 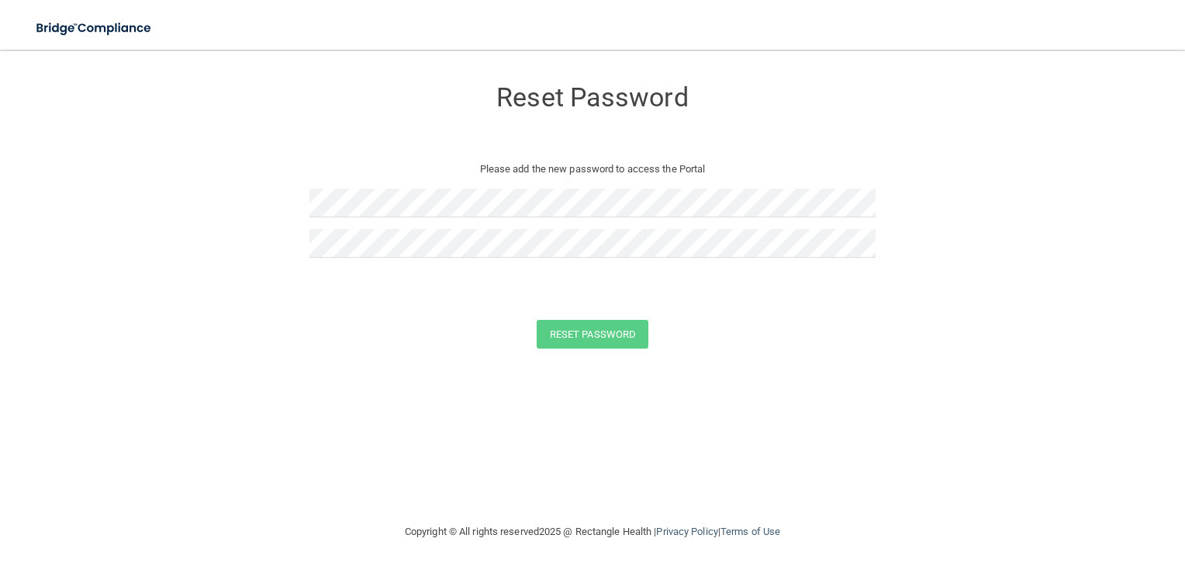 I want to click on h3: Reset Password, so click(x=593, y=97).